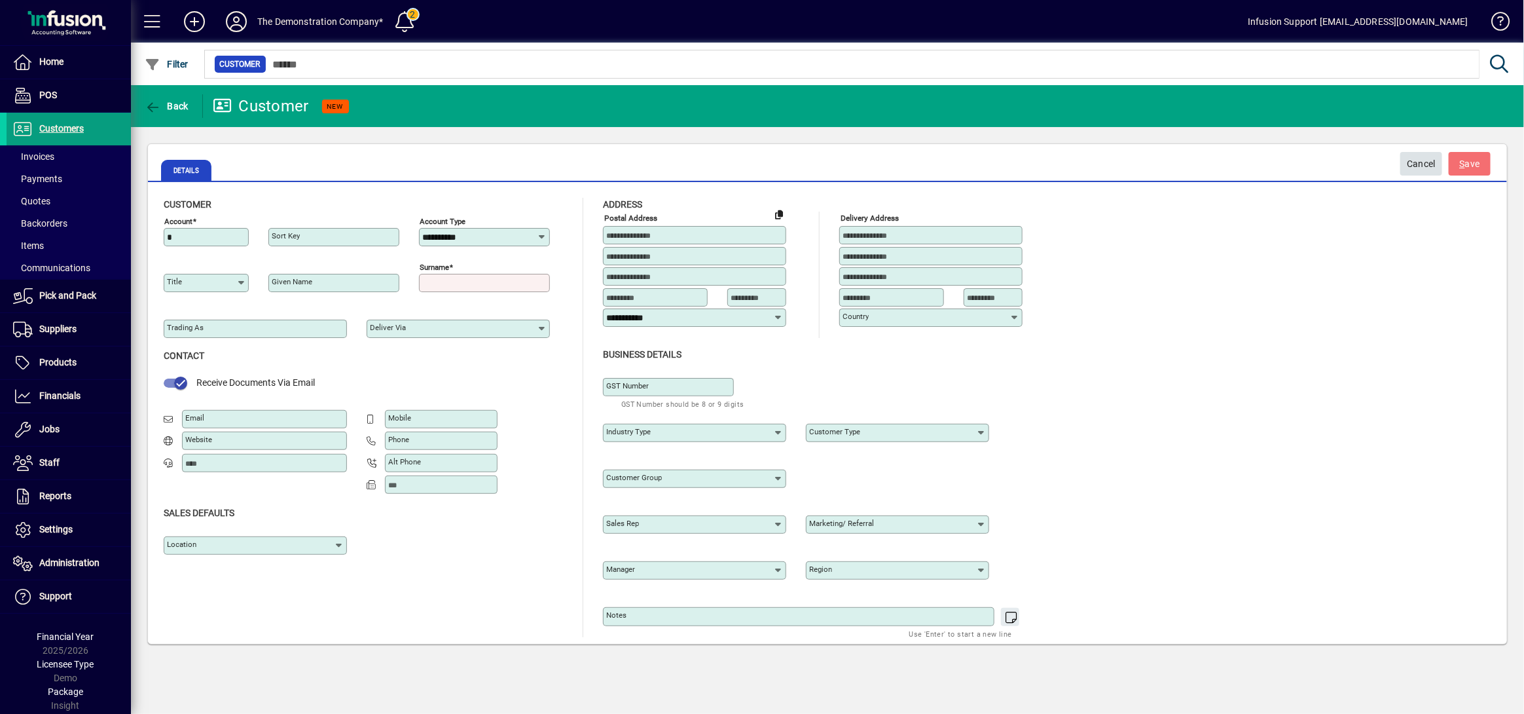 The width and height of the screenshot is (1524, 714). Describe the element at coordinates (174, 282) in the screenshot. I see `mat-label: Title` at that location.